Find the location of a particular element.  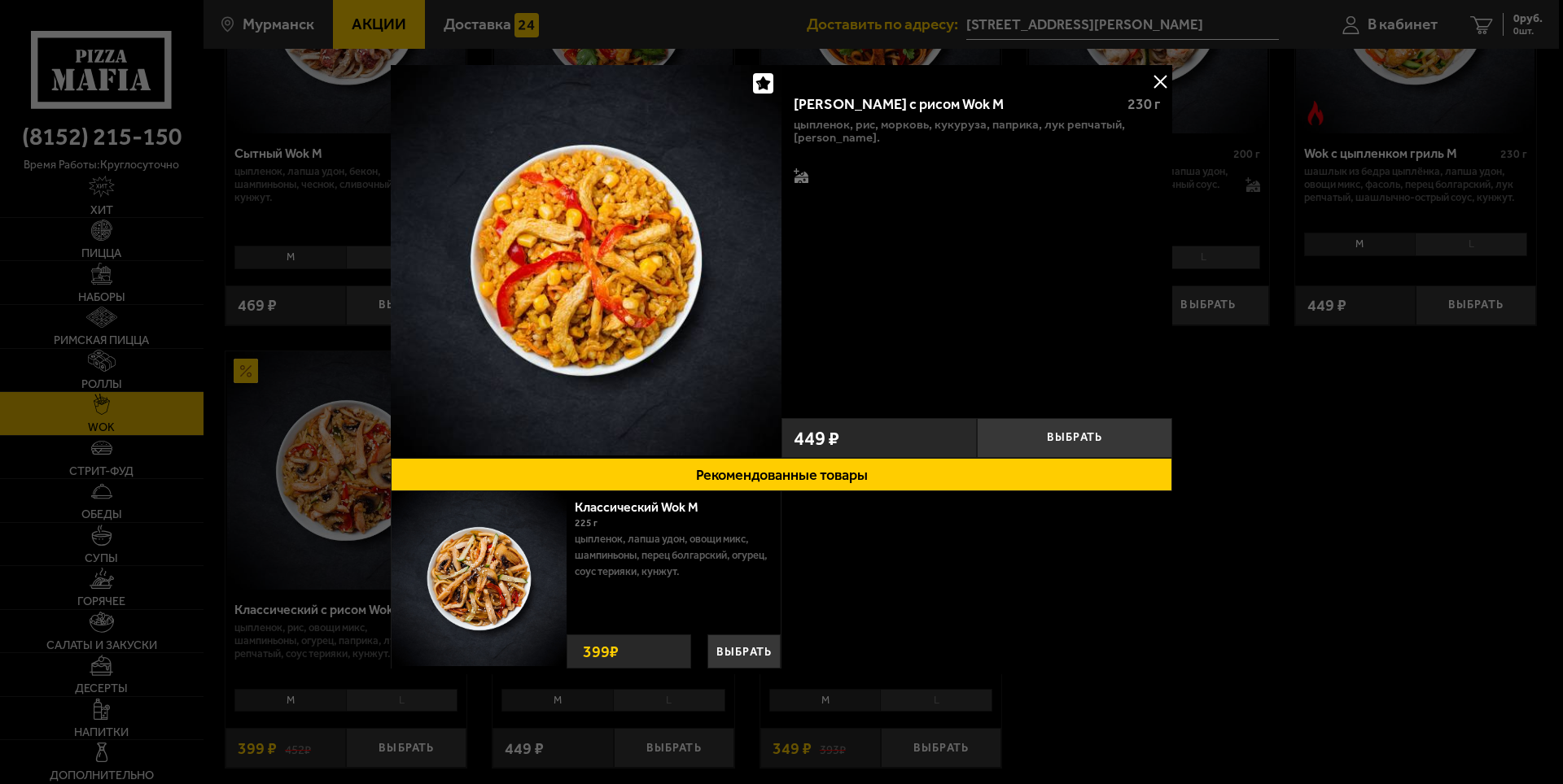

span: 449 ₽ is located at coordinates (816, 438).